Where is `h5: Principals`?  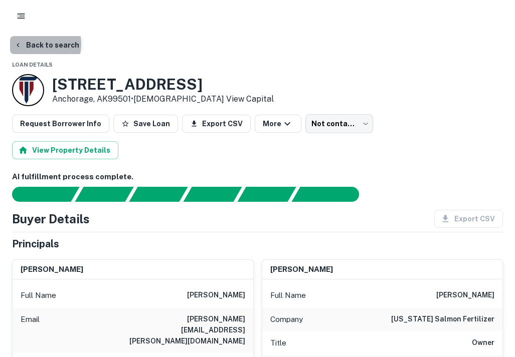
h5: Principals is located at coordinates (36, 244).